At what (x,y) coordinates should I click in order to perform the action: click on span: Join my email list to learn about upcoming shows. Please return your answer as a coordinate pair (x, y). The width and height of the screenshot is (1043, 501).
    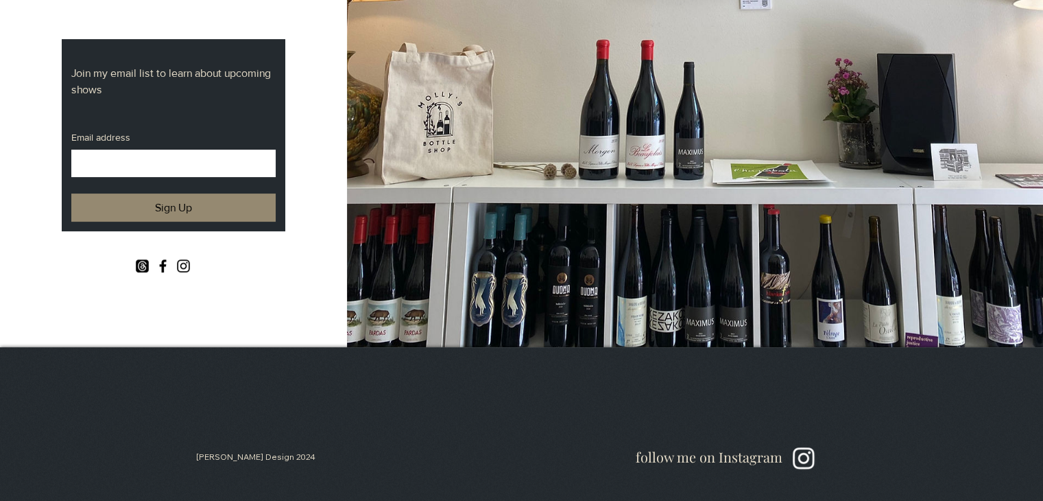
    Looking at the image, I should click on (172, 81).